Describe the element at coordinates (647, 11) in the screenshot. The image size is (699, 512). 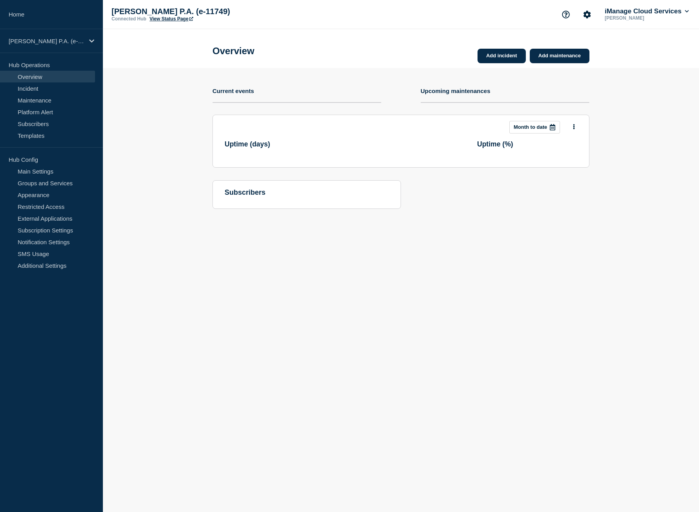
I see `button: iManage Cloud Services` at that location.